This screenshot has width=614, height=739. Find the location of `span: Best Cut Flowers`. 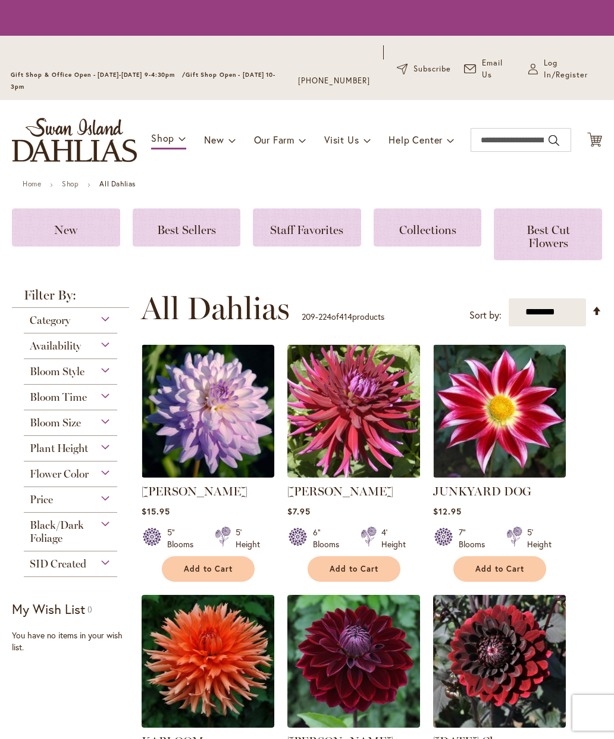

span: Best Cut Flowers is located at coordinates (548, 236).